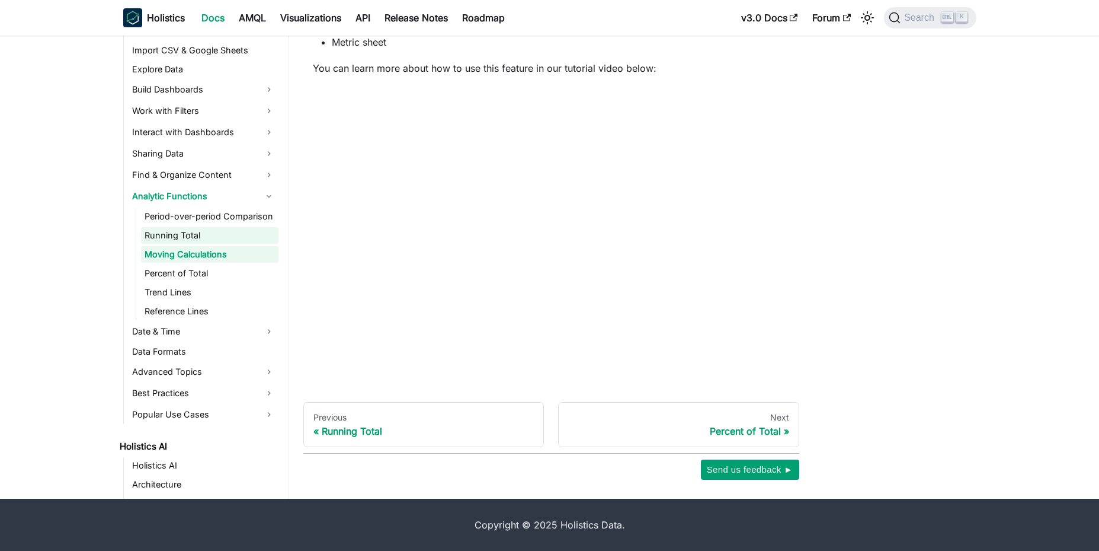 The image size is (1099, 551). What do you see at coordinates (551, 424) in the screenshot?
I see `nav: Docs pages` at bounding box center [551, 424].